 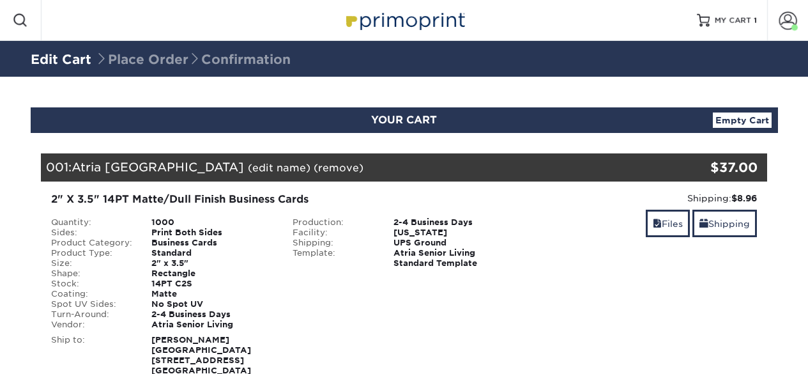 What do you see at coordinates (404, 20) in the screenshot?
I see `img: Primoprint` at bounding box center [404, 20].